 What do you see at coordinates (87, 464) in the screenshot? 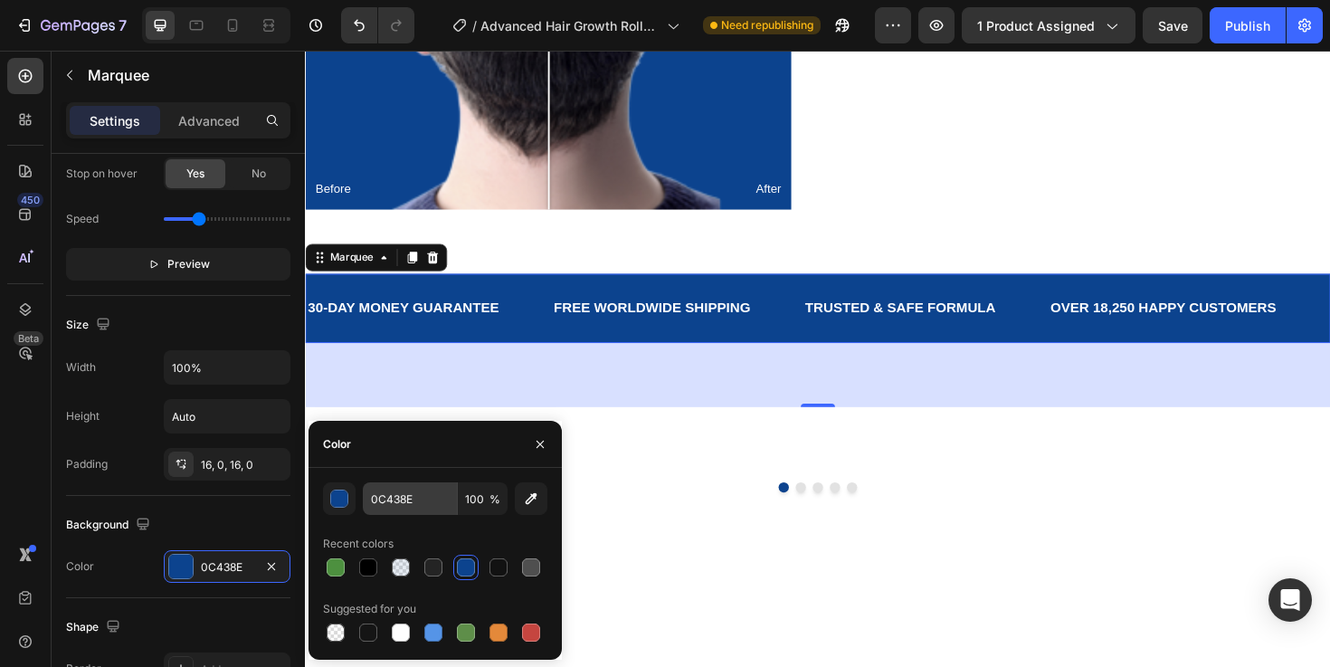
I see `div: Padding` at bounding box center [87, 464].